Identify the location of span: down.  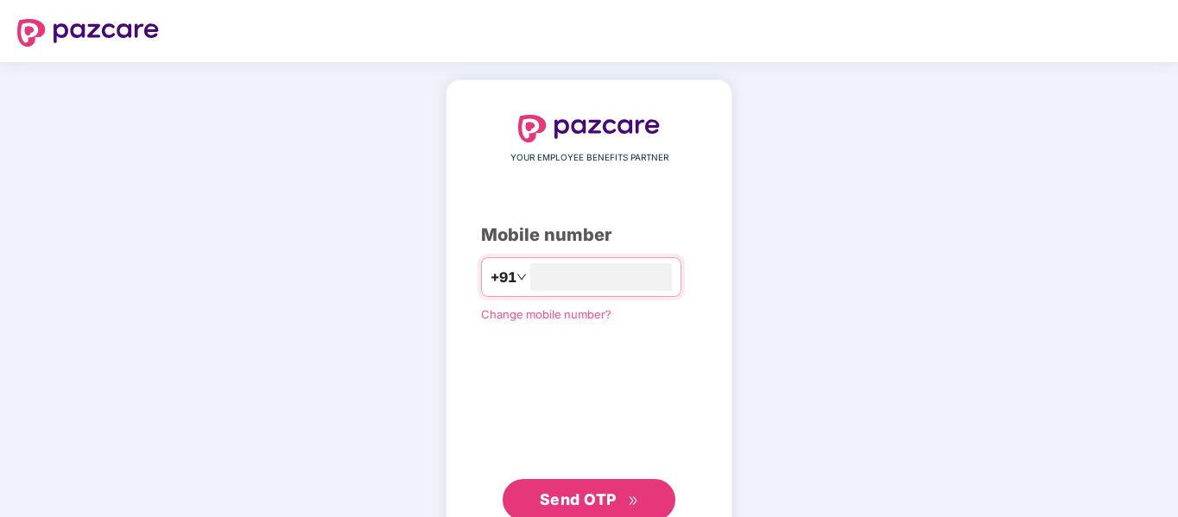
(522, 277).